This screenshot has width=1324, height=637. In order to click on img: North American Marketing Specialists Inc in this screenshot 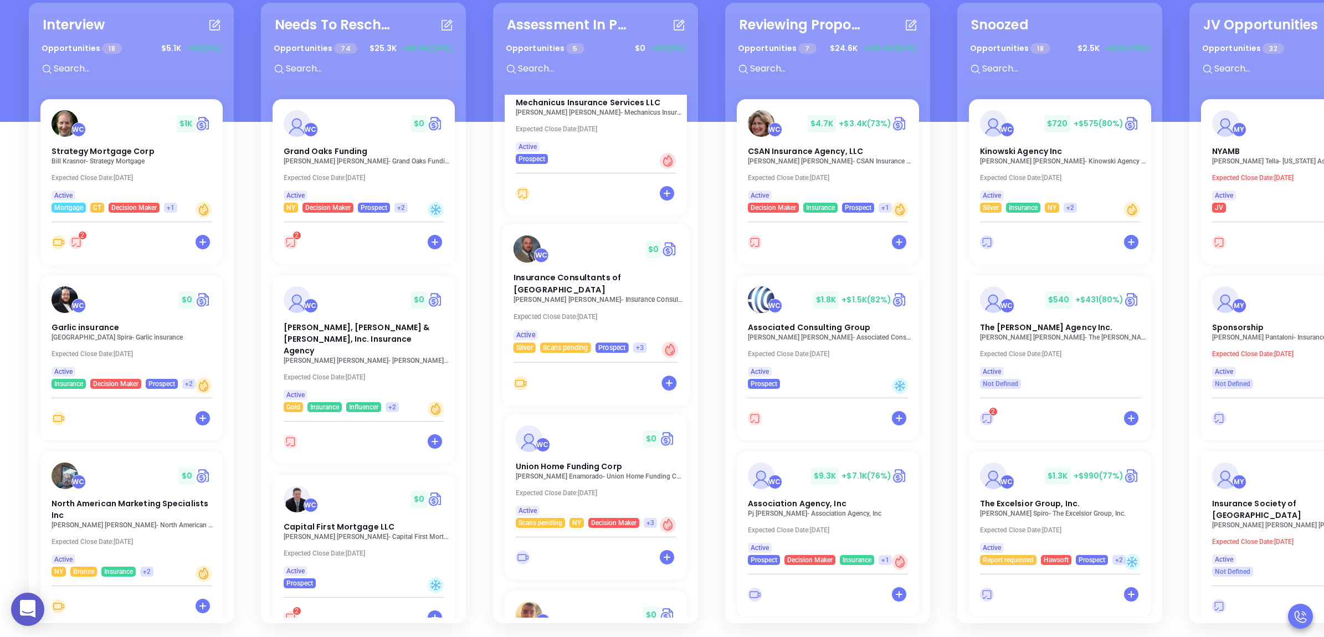, I will do `click(65, 476)`.